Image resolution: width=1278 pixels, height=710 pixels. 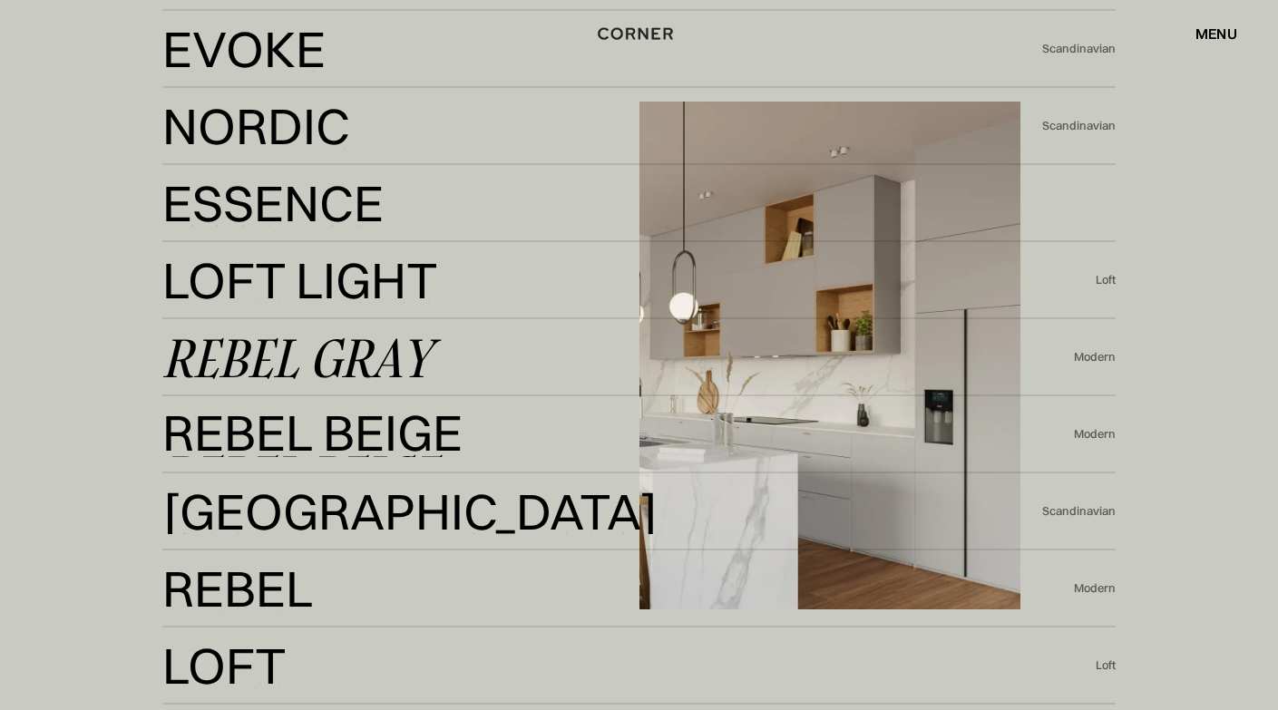 I want to click on div: Evoke, so click(x=235, y=92).